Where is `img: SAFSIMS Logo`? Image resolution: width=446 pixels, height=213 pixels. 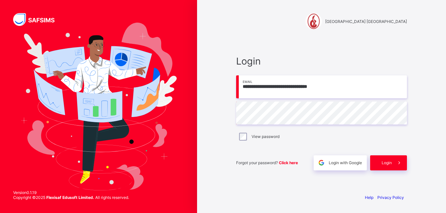 img: SAFSIMS Logo is located at coordinates (38, 19).